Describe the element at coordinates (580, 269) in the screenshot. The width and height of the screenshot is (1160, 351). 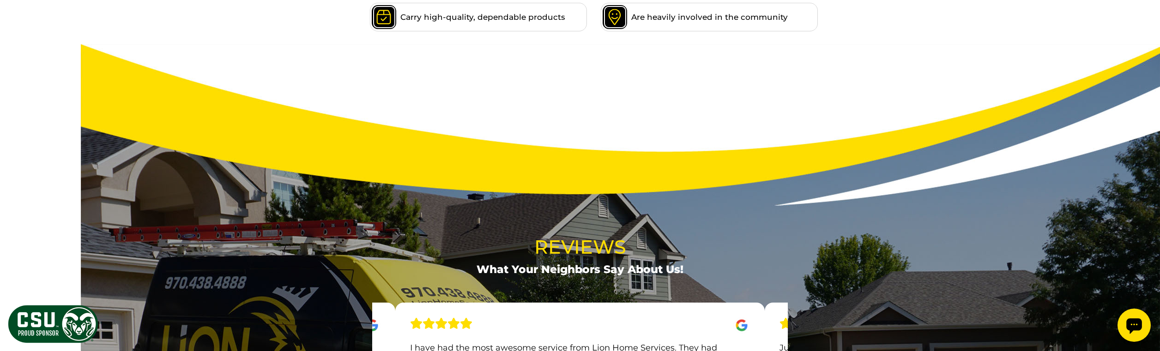
I see `span: What Your Neighbors Say About Us!` at that location.